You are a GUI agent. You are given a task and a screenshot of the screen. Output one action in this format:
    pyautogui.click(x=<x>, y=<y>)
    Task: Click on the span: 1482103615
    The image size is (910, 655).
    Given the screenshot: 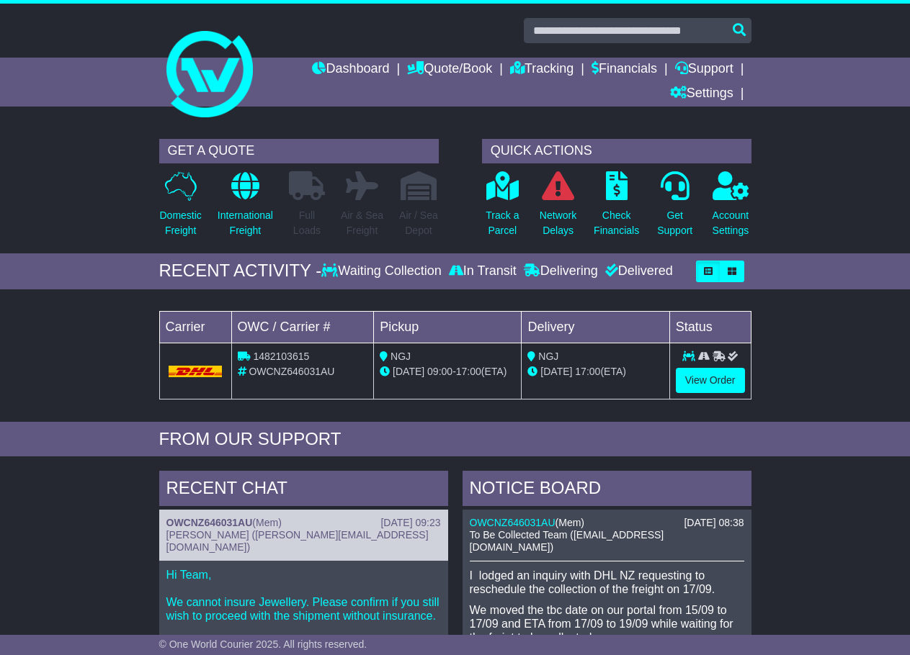 What is the action you would take?
    pyautogui.click(x=281, y=357)
    